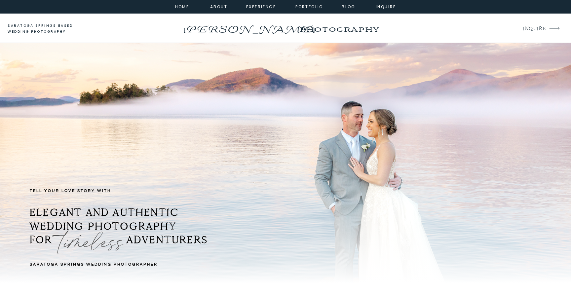  What do you see at coordinates (386, 6) in the screenshot?
I see `nav: inquire` at bounding box center [386, 6].